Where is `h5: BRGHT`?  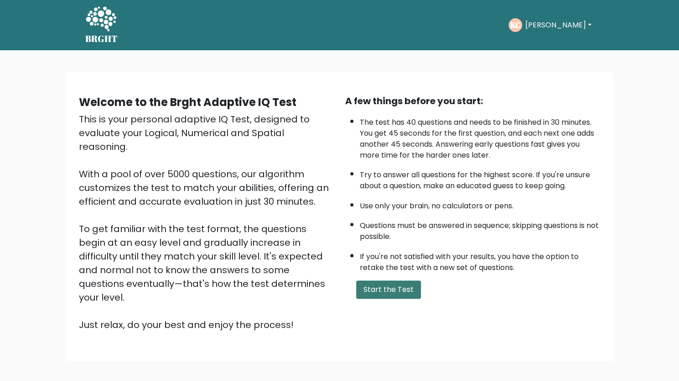 h5: BRGHT is located at coordinates (102, 39).